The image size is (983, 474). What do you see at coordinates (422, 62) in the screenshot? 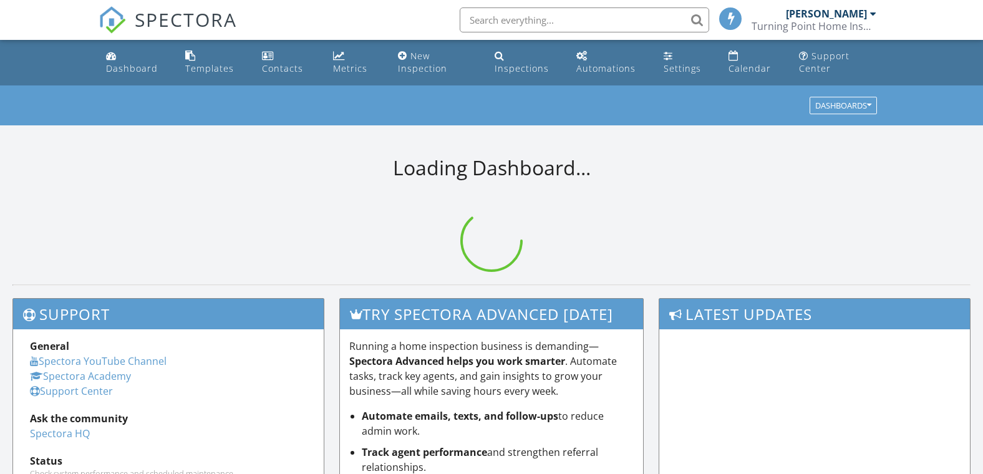
I see `div: New Inspection` at bounding box center [422, 62].